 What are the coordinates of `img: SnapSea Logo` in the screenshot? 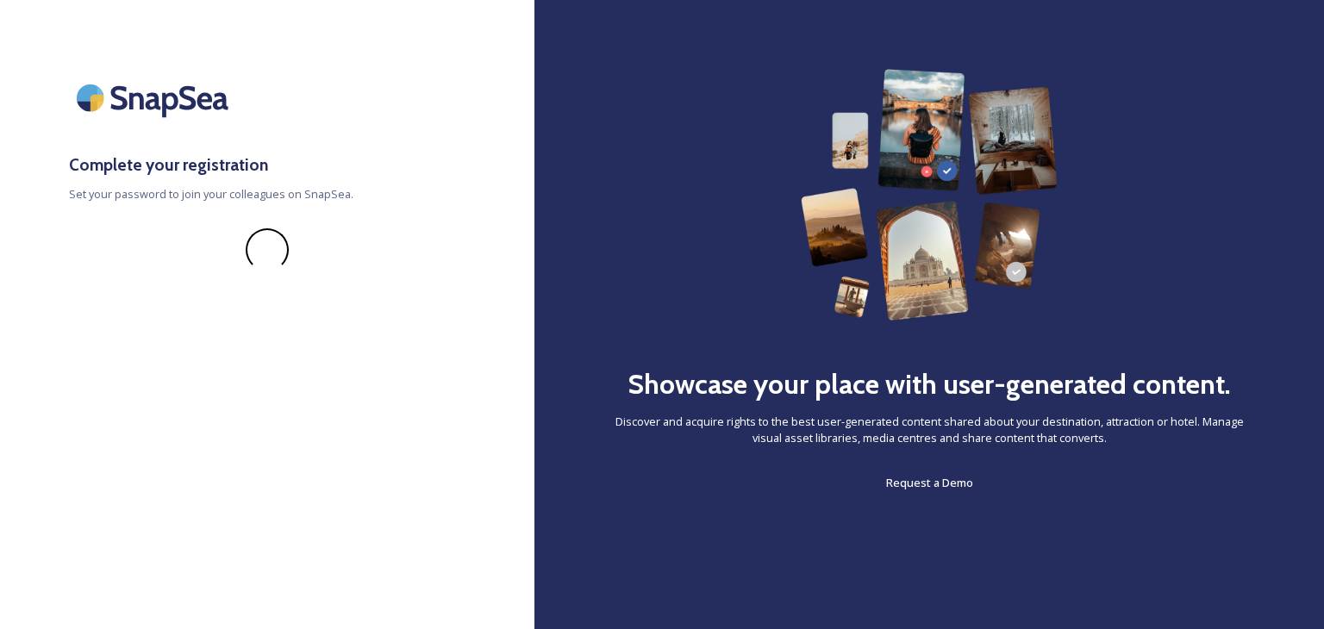 It's located at (155, 97).